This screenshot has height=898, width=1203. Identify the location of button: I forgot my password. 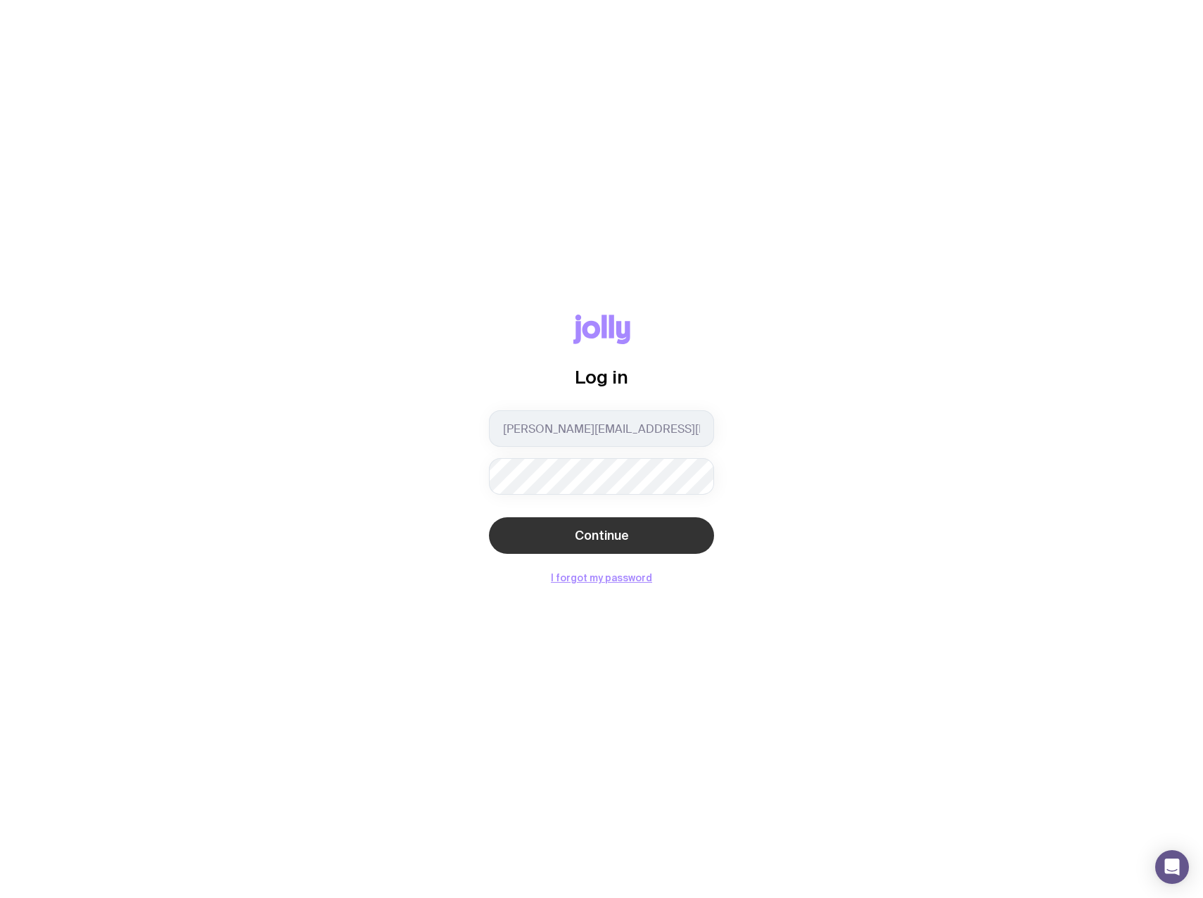
(601, 577).